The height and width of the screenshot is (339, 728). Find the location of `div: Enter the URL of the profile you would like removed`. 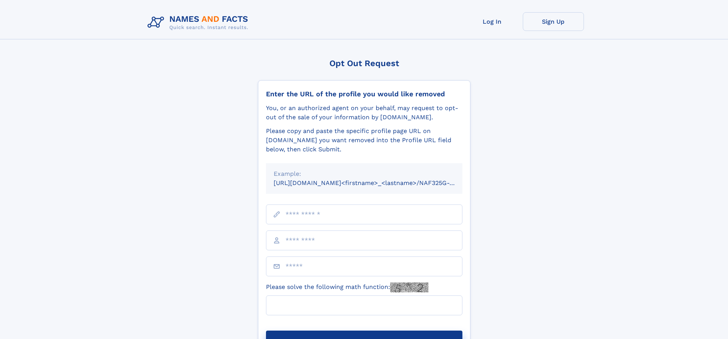

div: Enter the URL of the profile you would like removed is located at coordinates (364, 94).